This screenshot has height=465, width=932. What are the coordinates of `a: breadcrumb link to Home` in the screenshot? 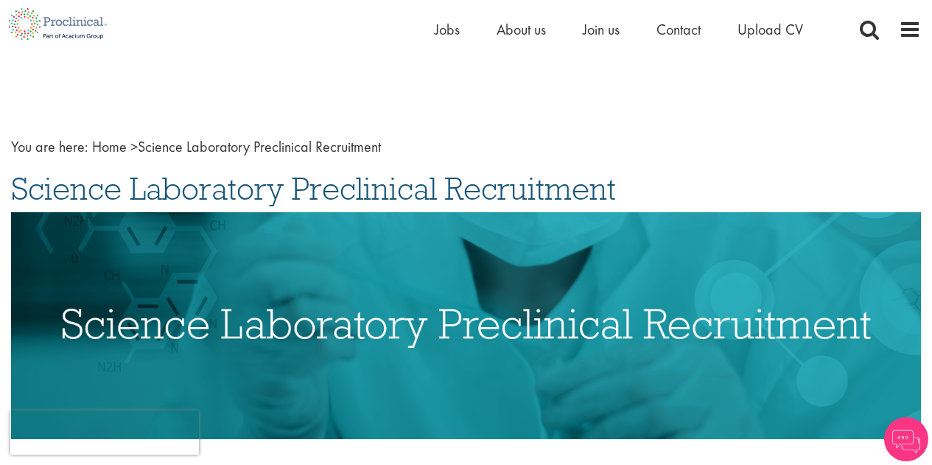 It's located at (109, 147).